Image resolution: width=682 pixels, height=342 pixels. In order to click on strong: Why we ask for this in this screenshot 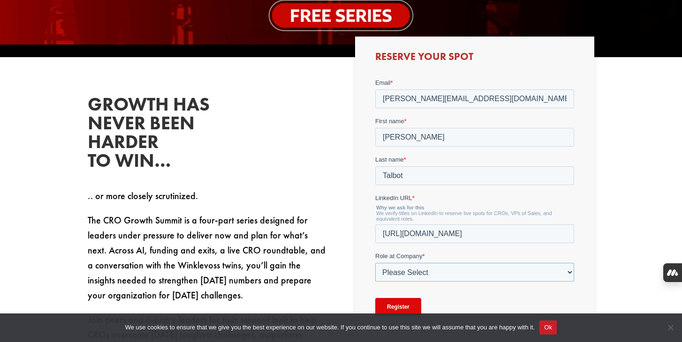, I will do `click(25, 129)`.